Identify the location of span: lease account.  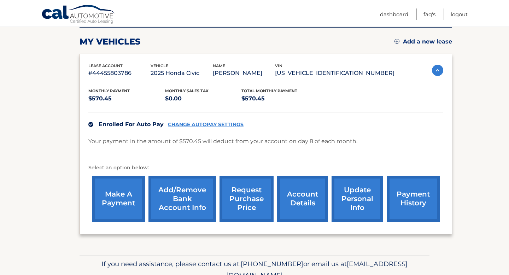
(105, 66).